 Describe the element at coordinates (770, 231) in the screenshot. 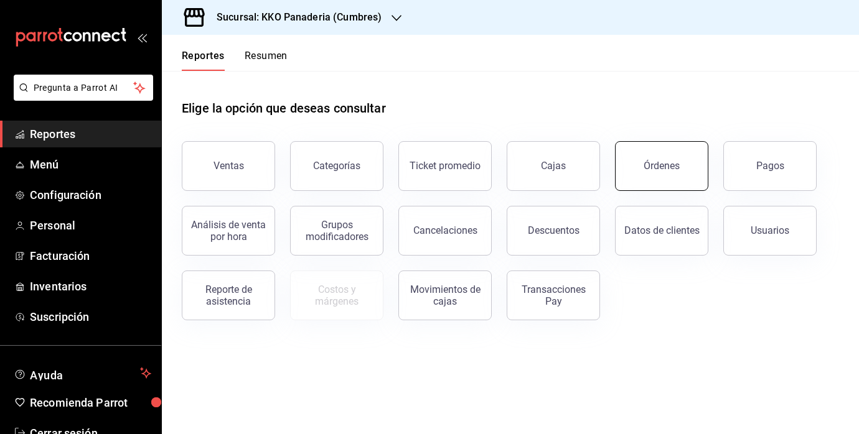

I see `button: Usuarios` at that location.